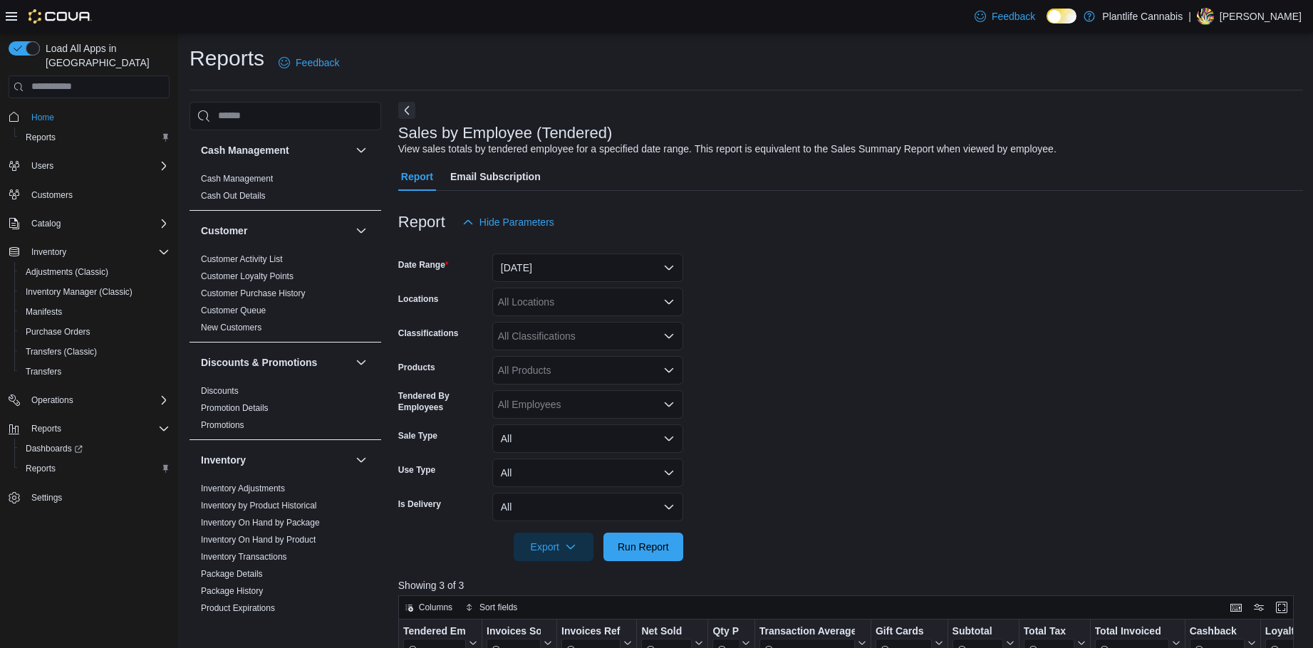 The width and height of the screenshot is (1313, 648). I want to click on button: Keyboard shortcuts, so click(1236, 608).